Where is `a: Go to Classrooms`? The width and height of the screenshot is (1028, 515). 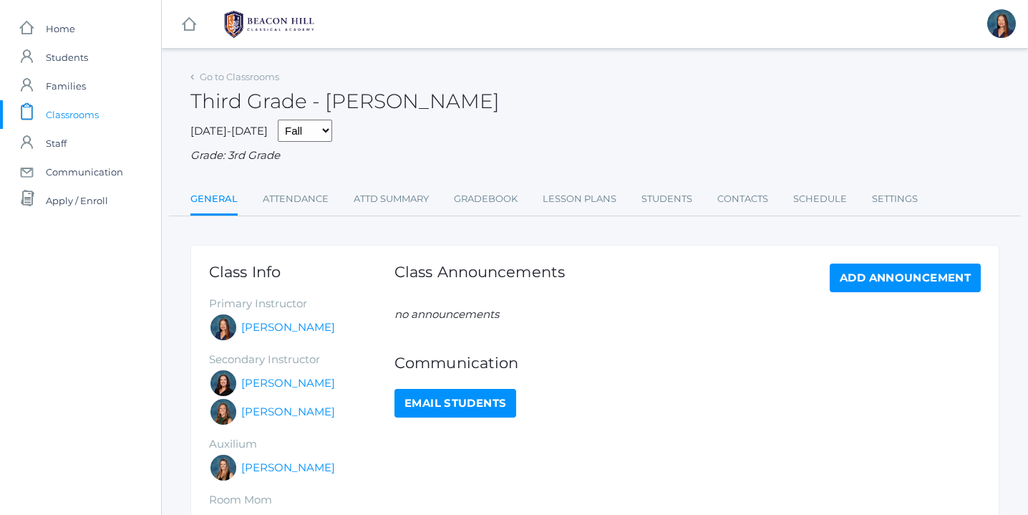 a: Go to Classrooms is located at coordinates (239, 77).